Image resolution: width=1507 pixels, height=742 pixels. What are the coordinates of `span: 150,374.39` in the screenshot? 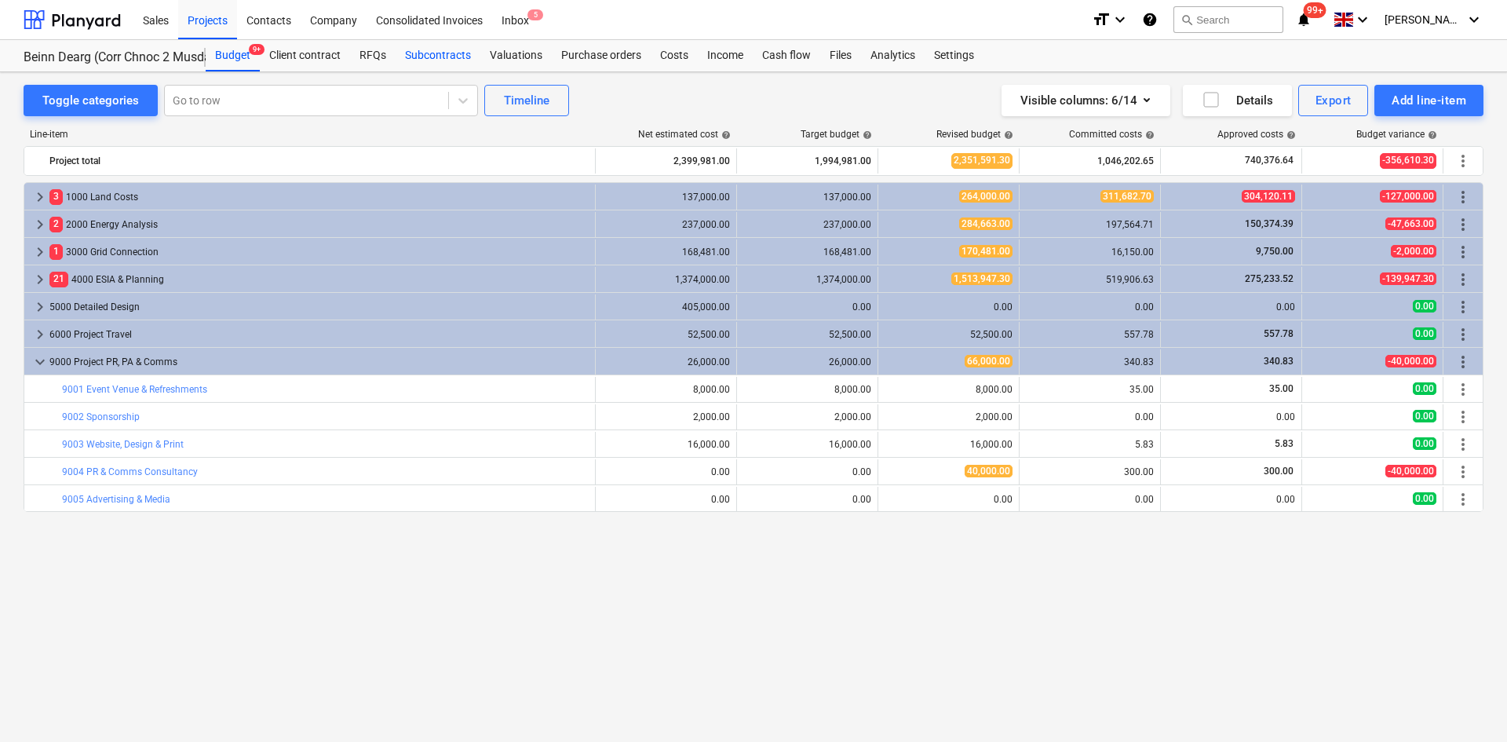 It's located at (1269, 224).